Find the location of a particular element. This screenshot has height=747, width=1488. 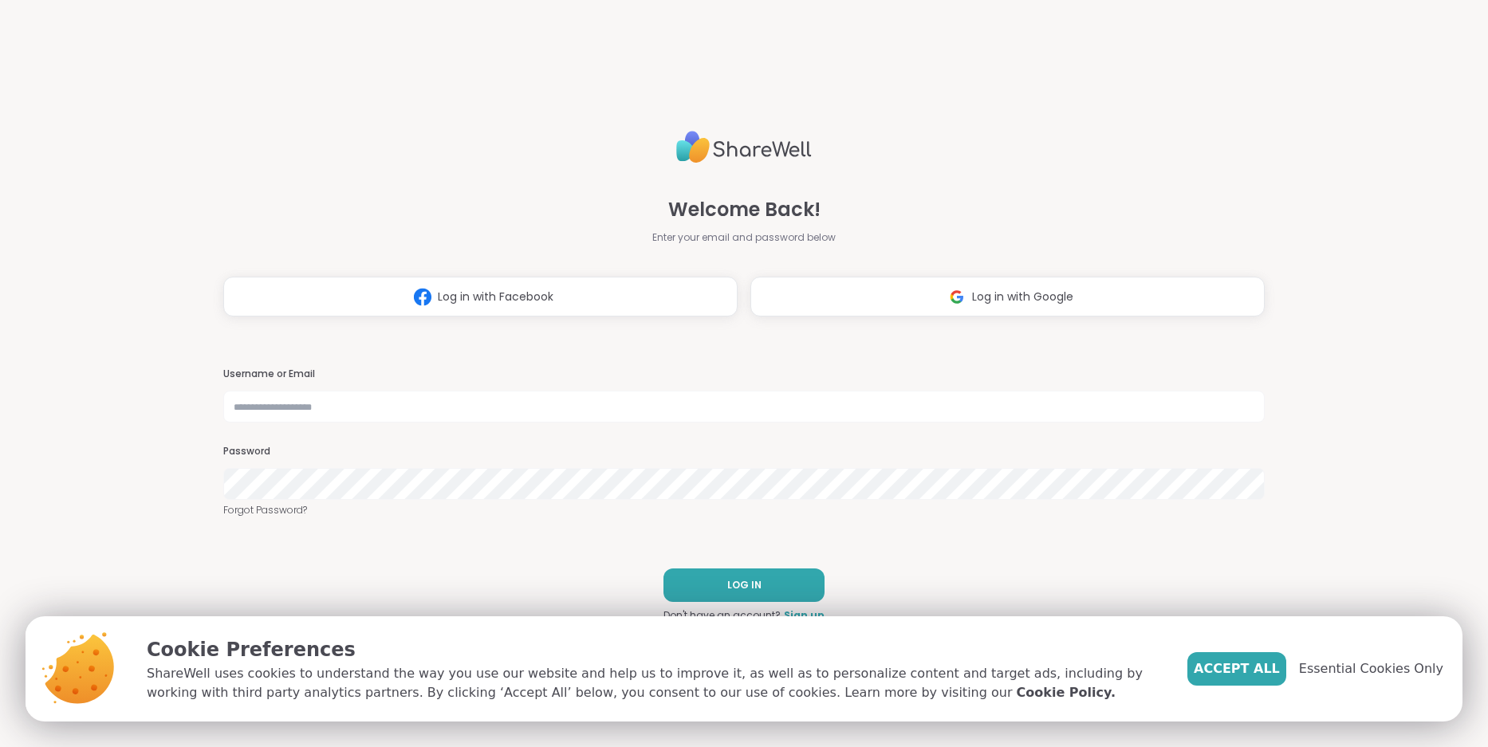

span: Enter your email and password below is located at coordinates (744, 238).